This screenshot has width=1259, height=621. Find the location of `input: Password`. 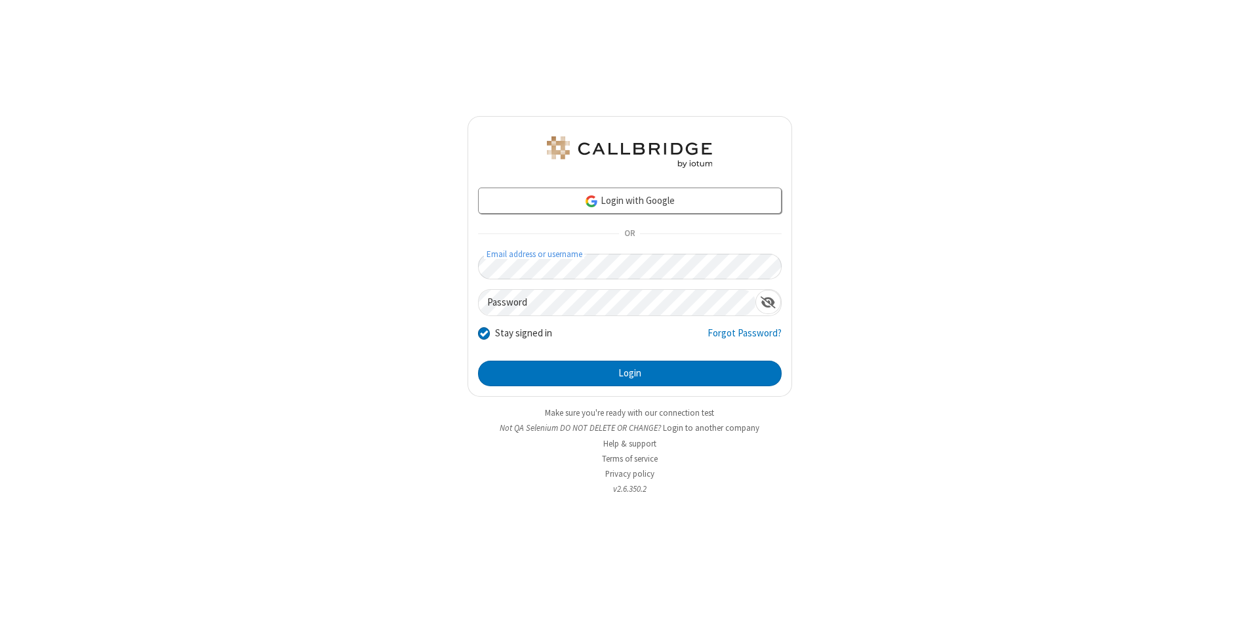

input: Password is located at coordinates (617, 302).